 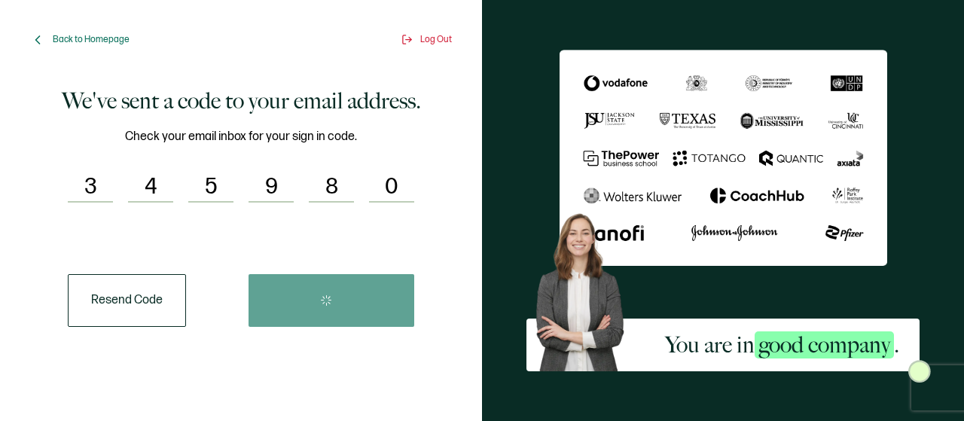 I want to click on span: Log Out, so click(x=436, y=39).